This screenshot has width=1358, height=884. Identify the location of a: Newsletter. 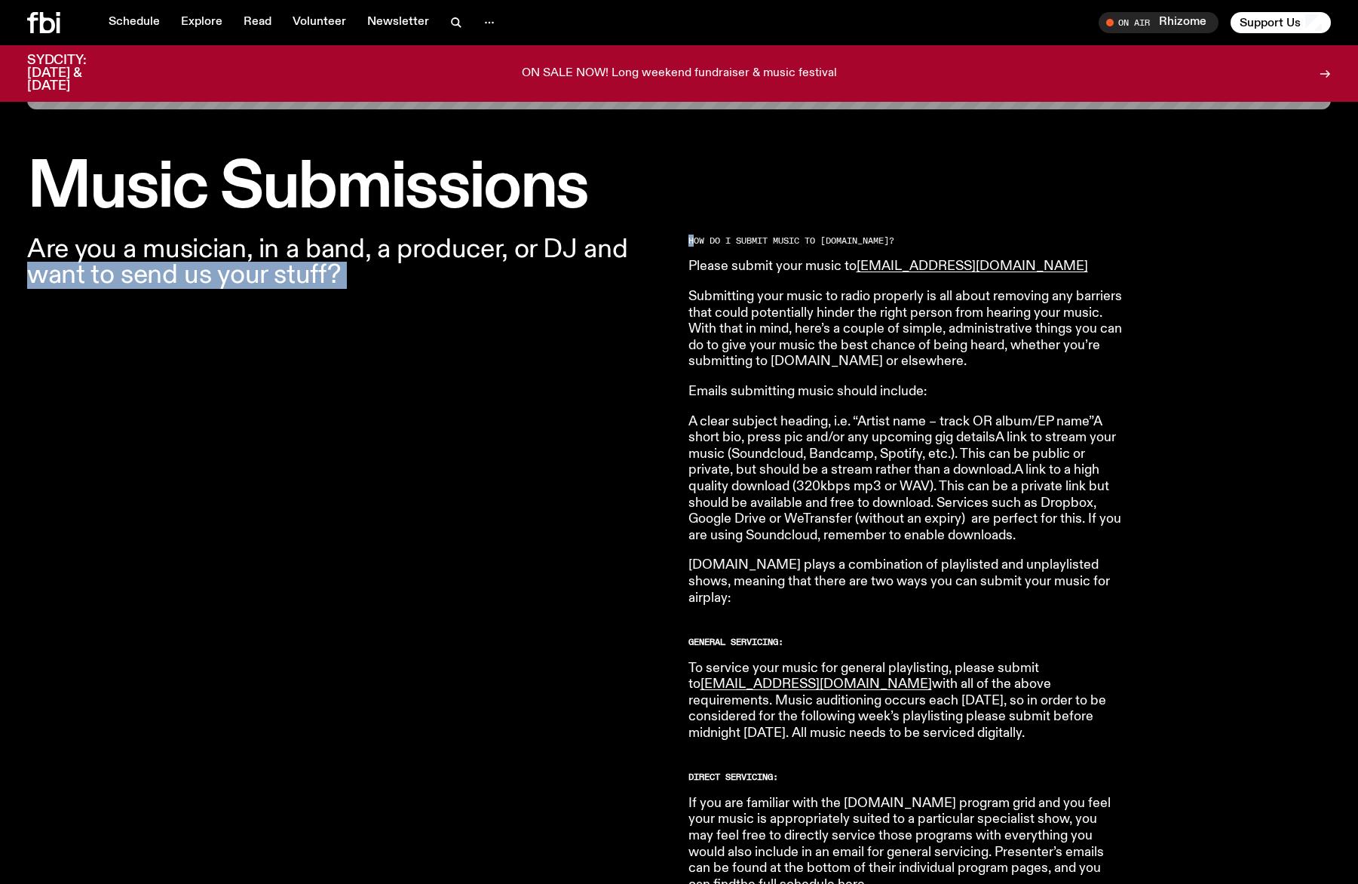
(398, 23).